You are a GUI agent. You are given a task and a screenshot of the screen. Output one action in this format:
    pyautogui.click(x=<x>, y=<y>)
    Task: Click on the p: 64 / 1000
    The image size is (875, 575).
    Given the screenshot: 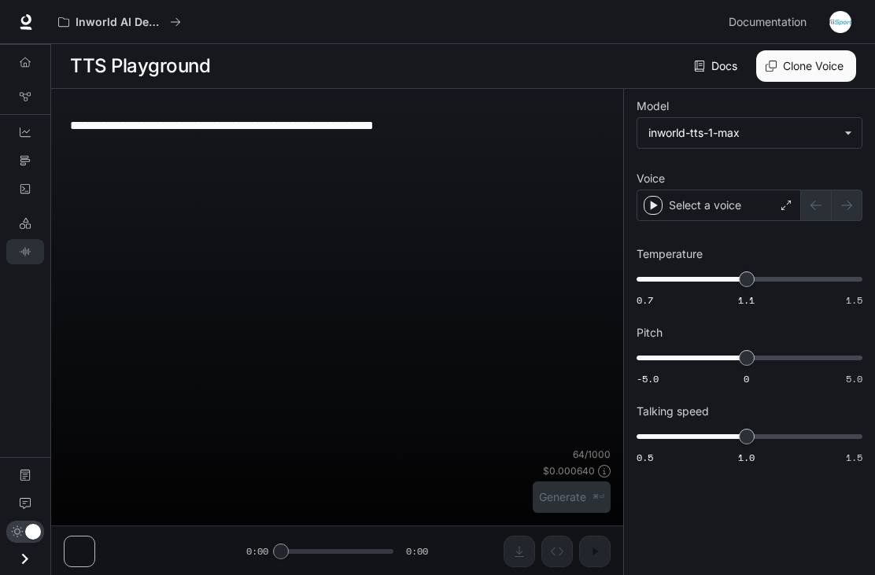 What is the action you would take?
    pyautogui.click(x=592, y=454)
    